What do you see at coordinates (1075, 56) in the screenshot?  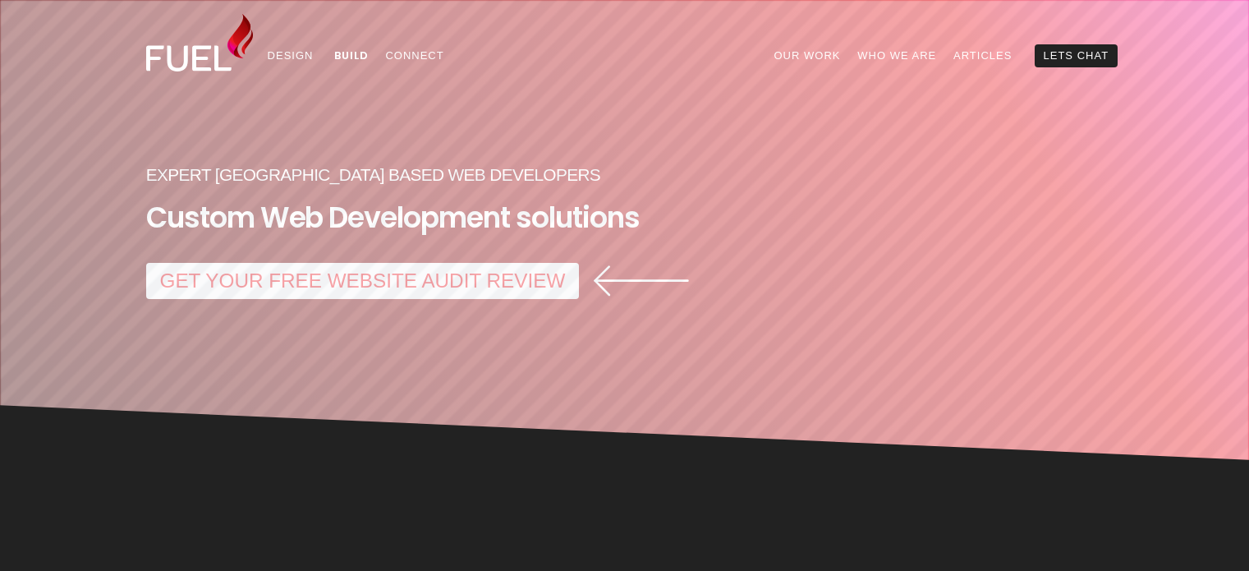 I see `a: Lets Chat` at bounding box center [1075, 56].